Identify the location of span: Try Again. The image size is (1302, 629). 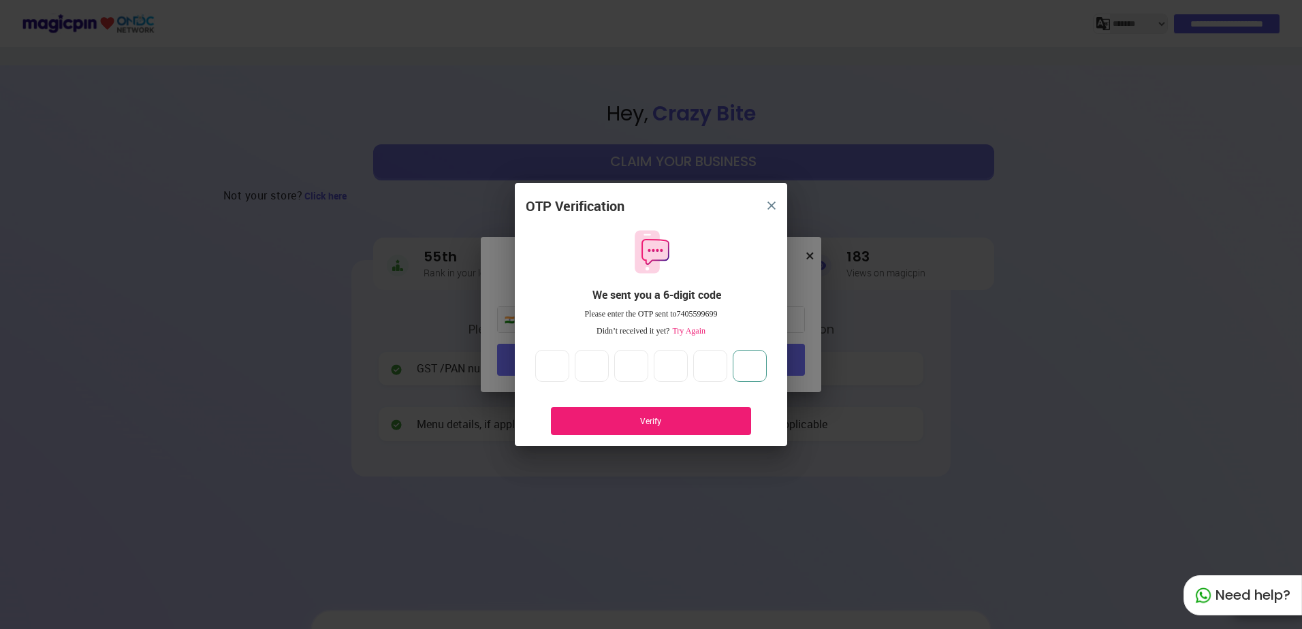
(687, 331).